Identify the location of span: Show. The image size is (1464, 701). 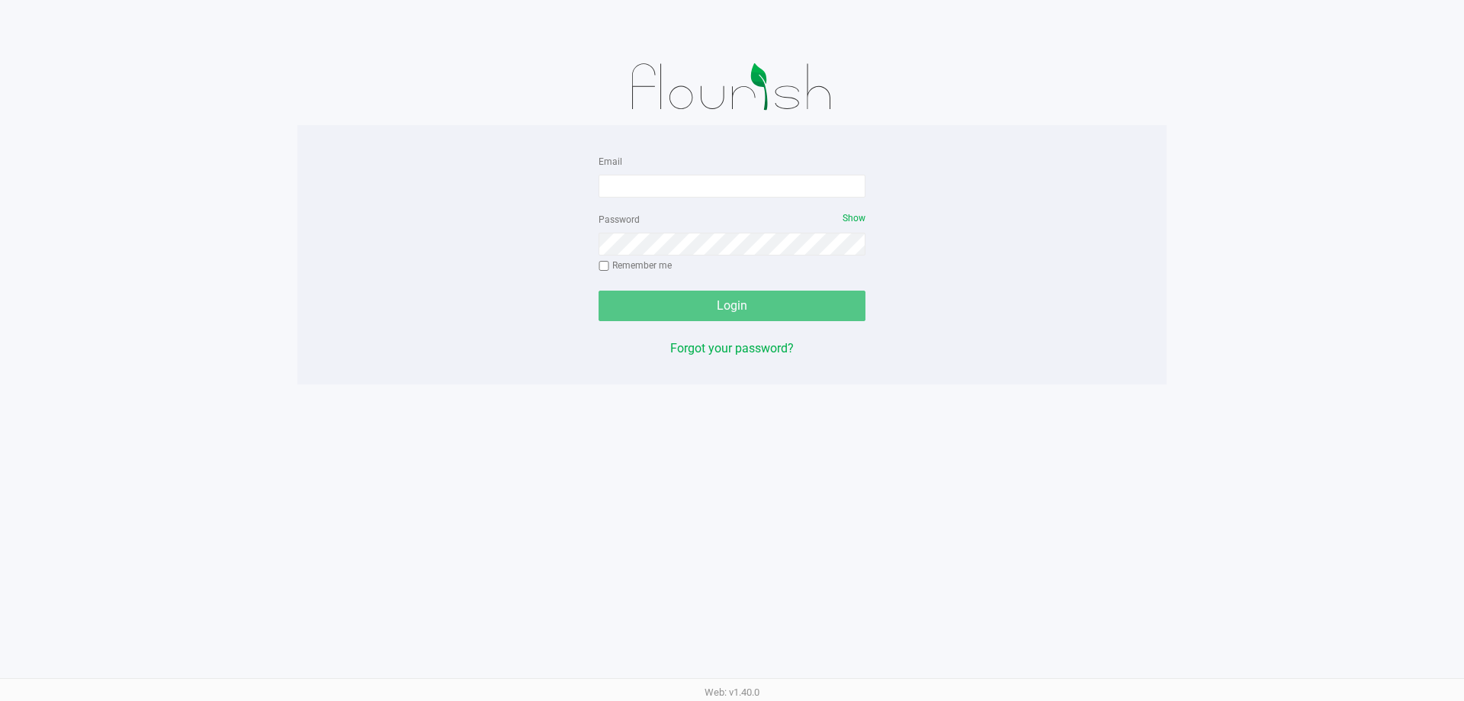
(854, 218).